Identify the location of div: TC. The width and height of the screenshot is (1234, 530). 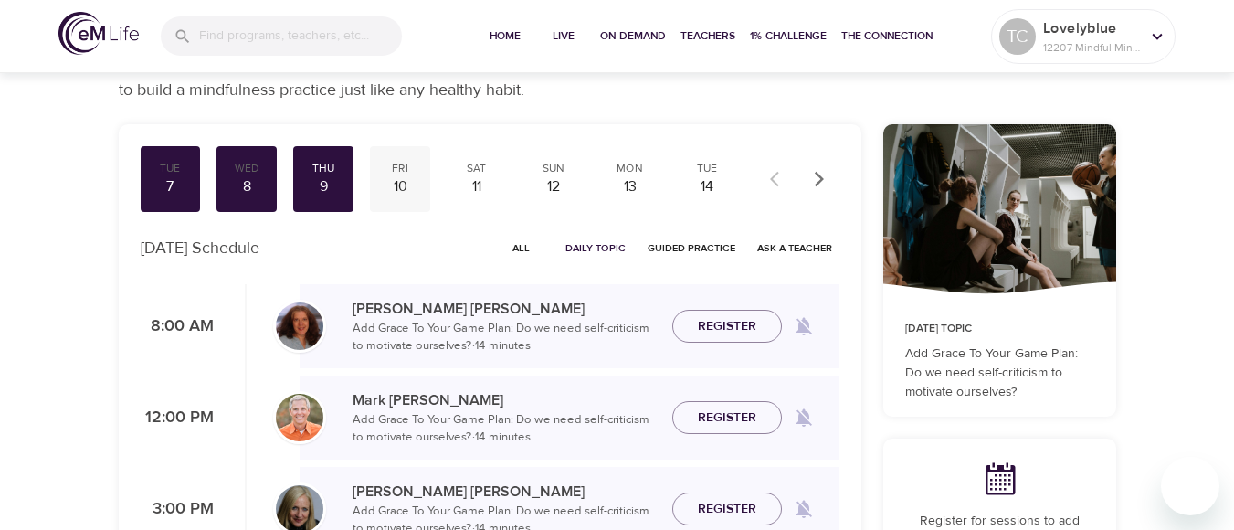
(1017, 37).